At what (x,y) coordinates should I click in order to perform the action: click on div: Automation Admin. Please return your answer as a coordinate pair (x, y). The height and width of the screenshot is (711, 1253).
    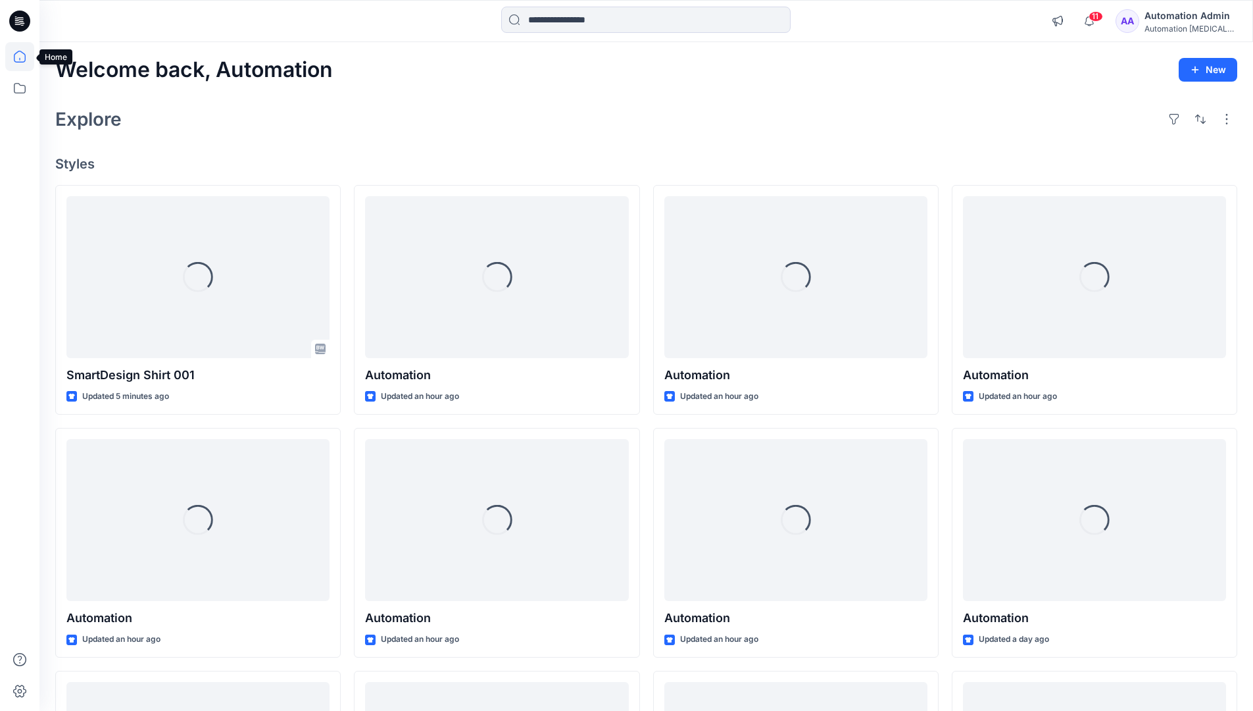
    Looking at the image, I should click on (1191, 16).